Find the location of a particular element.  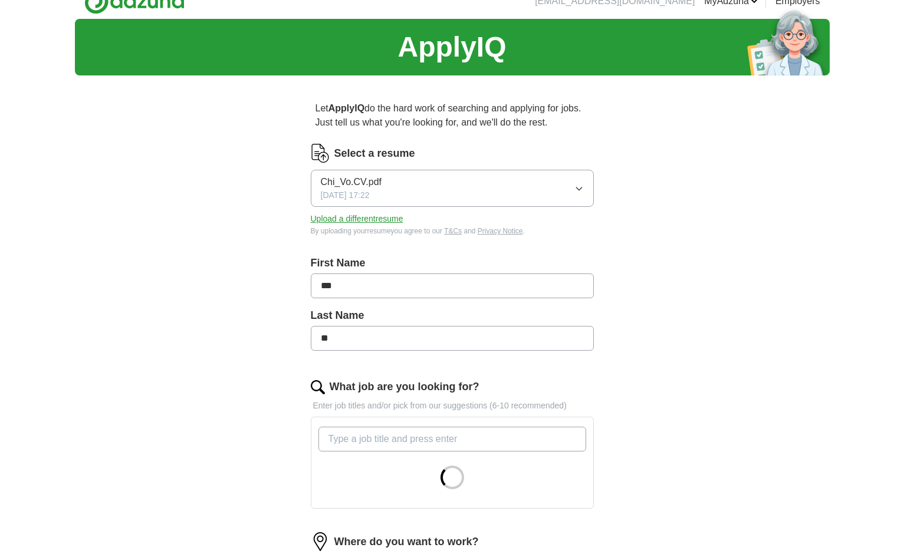

label: Select a resume is located at coordinates (374, 153).